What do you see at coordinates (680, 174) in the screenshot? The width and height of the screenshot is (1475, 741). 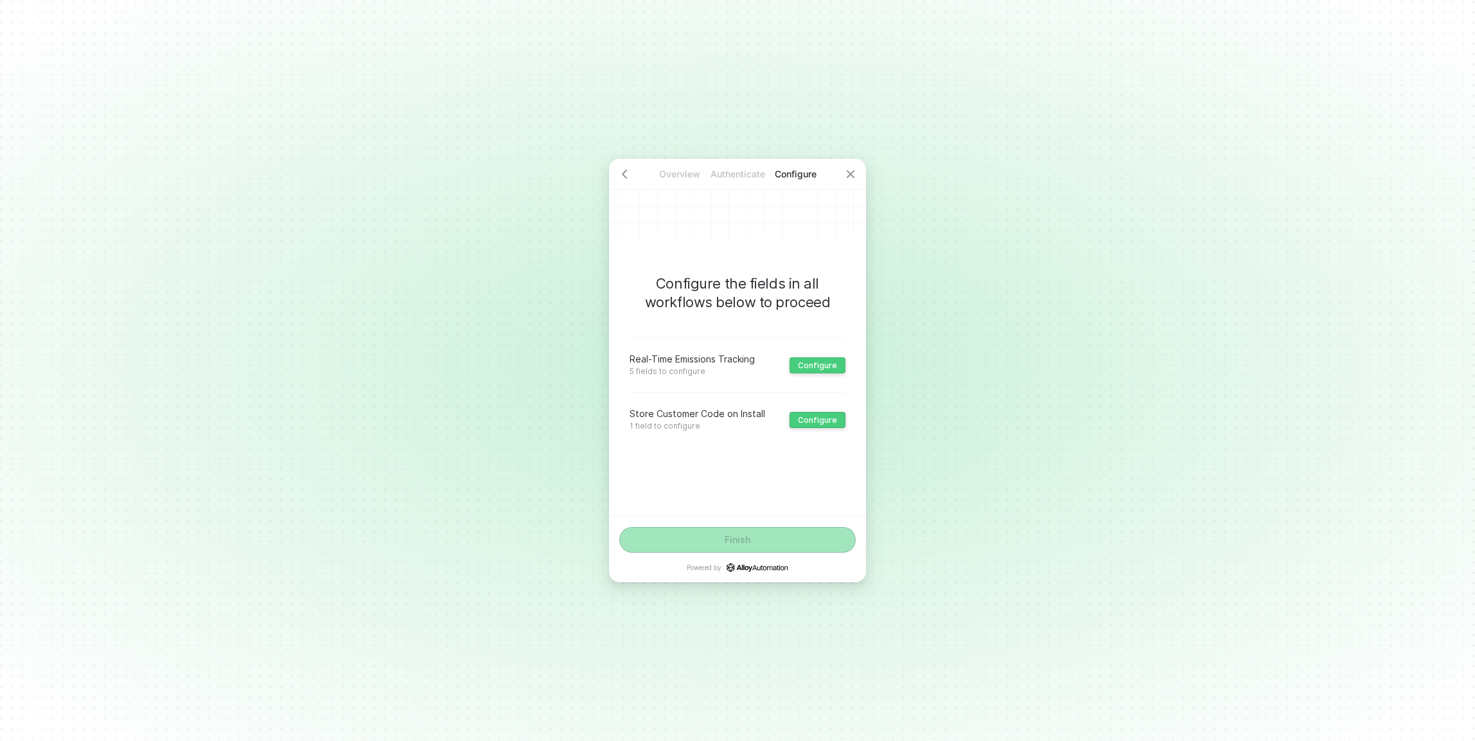 I see `p: Overview` at bounding box center [680, 174].